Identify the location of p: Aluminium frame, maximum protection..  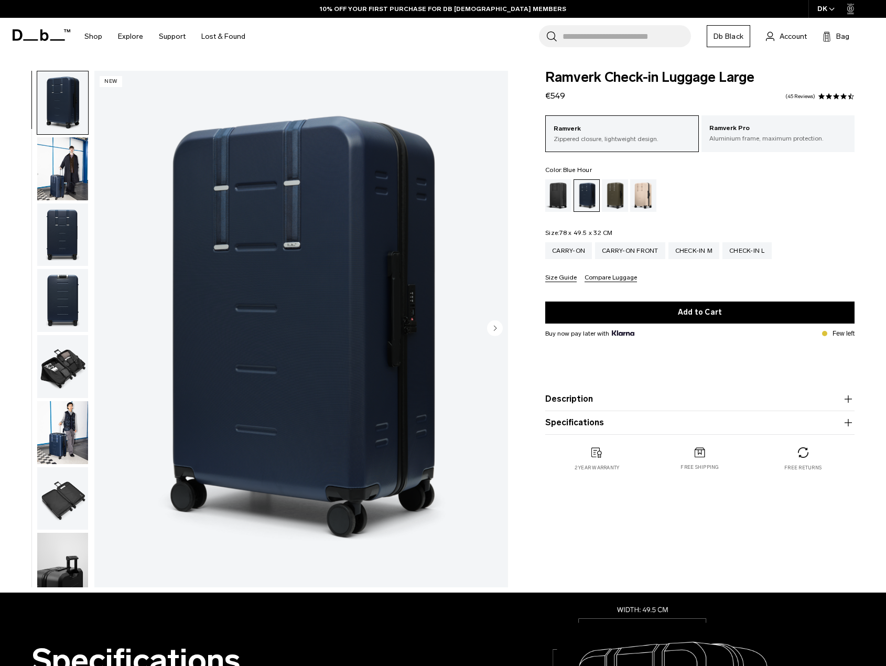
(778, 138).